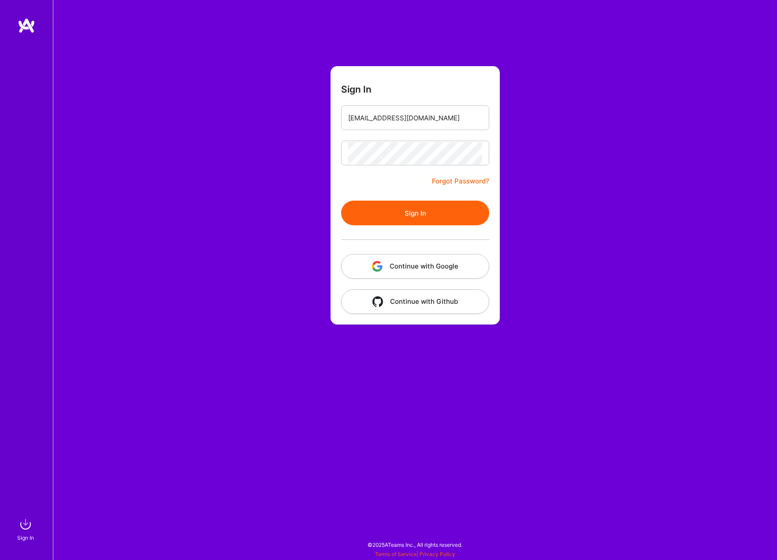 Image resolution: width=777 pixels, height=560 pixels. I want to click on div: © 2025 ATeams Inc., All rights reserved., so click(415, 544).